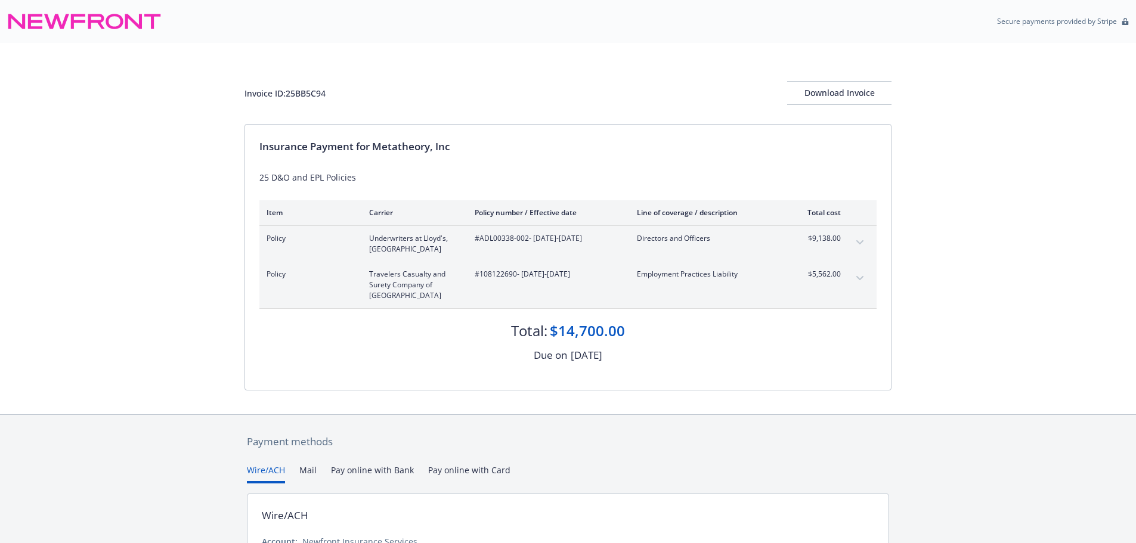 The height and width of the screenshot is (543, 1136). I want to click on button: Download Invoice, so click(839, 93).